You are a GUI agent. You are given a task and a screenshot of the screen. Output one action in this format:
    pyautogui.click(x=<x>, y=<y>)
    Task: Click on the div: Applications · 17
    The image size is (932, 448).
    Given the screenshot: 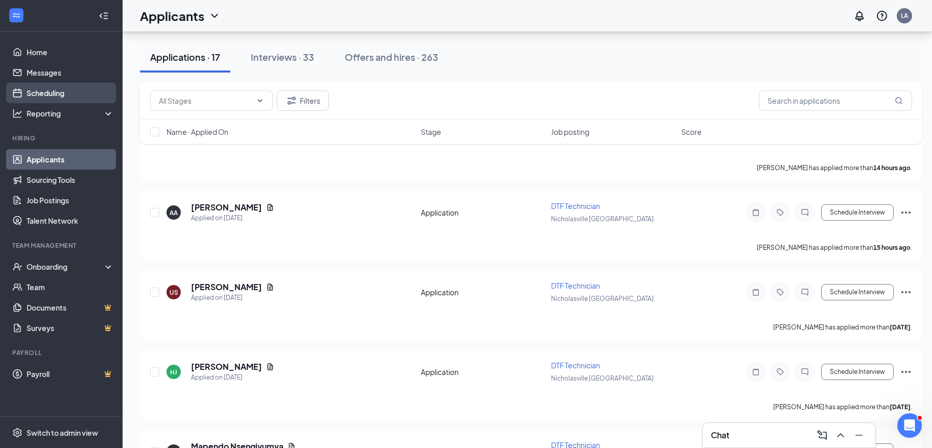 What is the action you would take?
    pyautogui.click(x=185, y=57)
    